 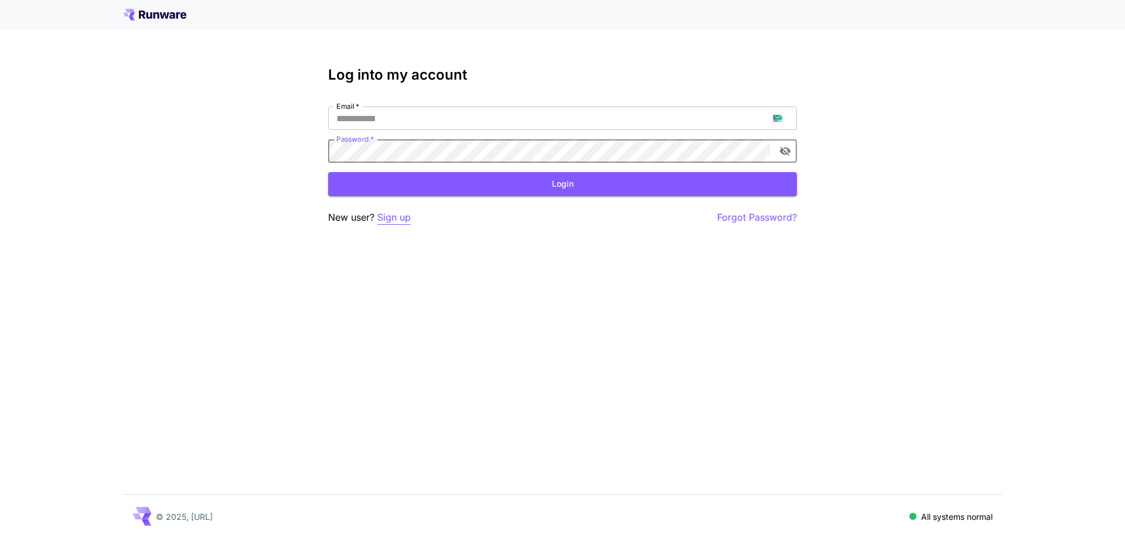 I want to click on p: All systems normal, so click(x=957, y=517).